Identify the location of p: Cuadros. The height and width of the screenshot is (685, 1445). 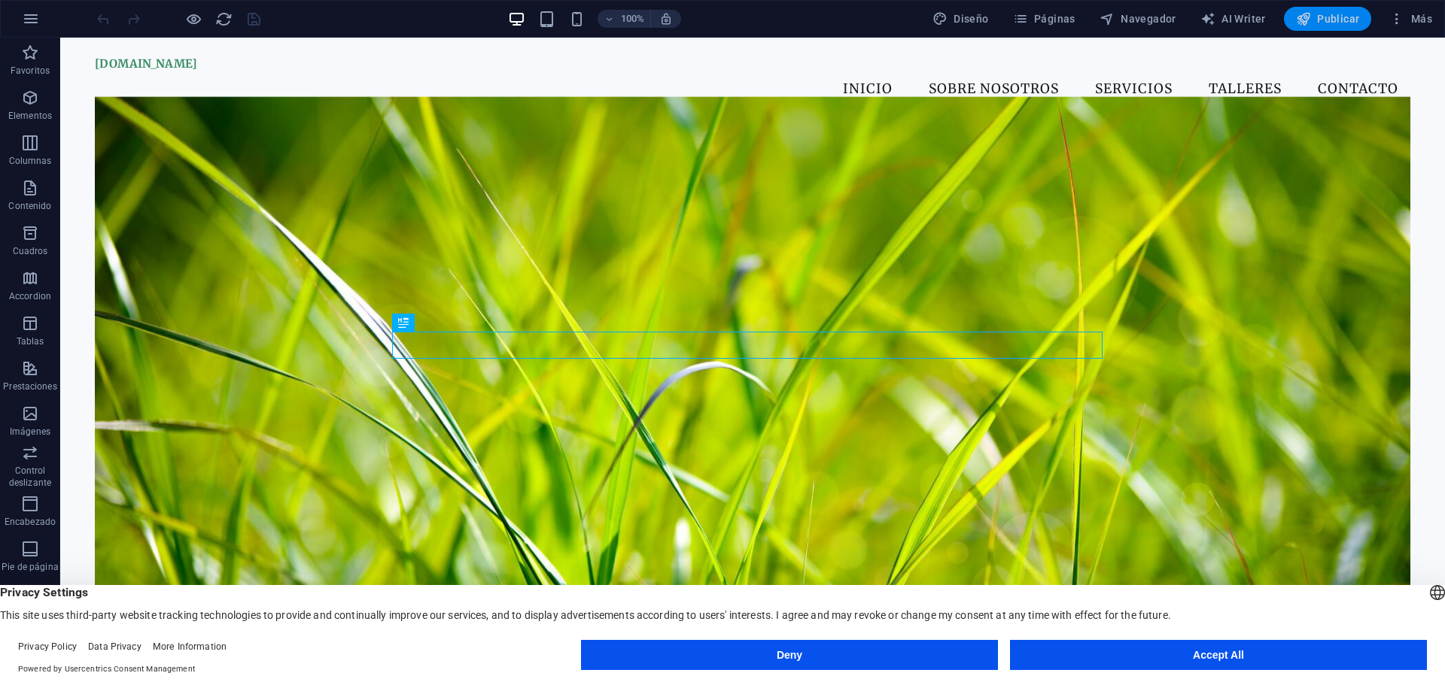
(30, 251).